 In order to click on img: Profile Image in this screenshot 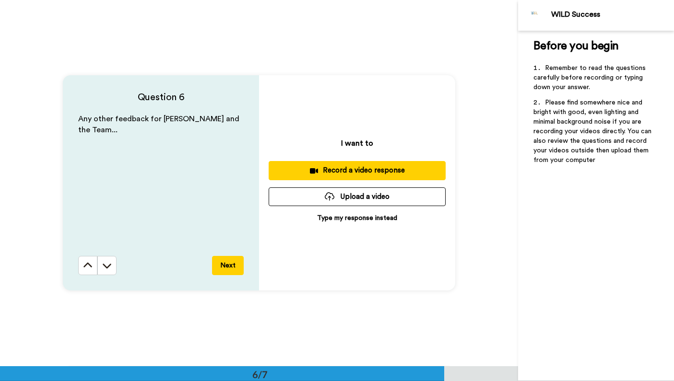, I will do `click(535, 15)`.